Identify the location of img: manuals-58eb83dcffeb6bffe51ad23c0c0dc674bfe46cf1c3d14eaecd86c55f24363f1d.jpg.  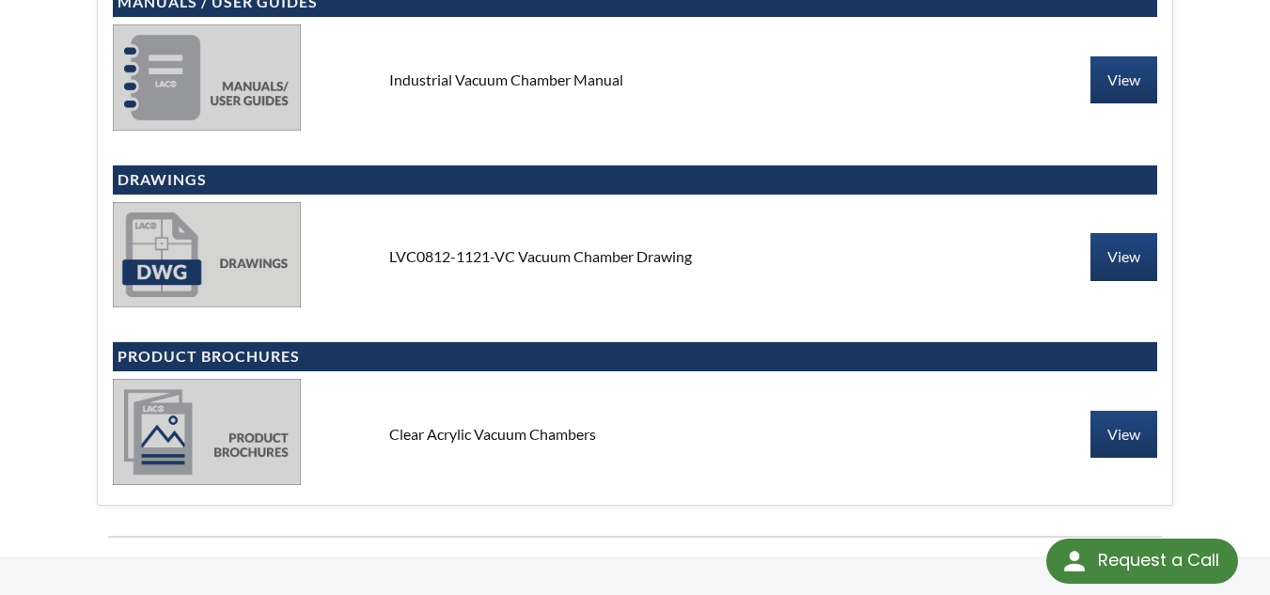
(207, 77).